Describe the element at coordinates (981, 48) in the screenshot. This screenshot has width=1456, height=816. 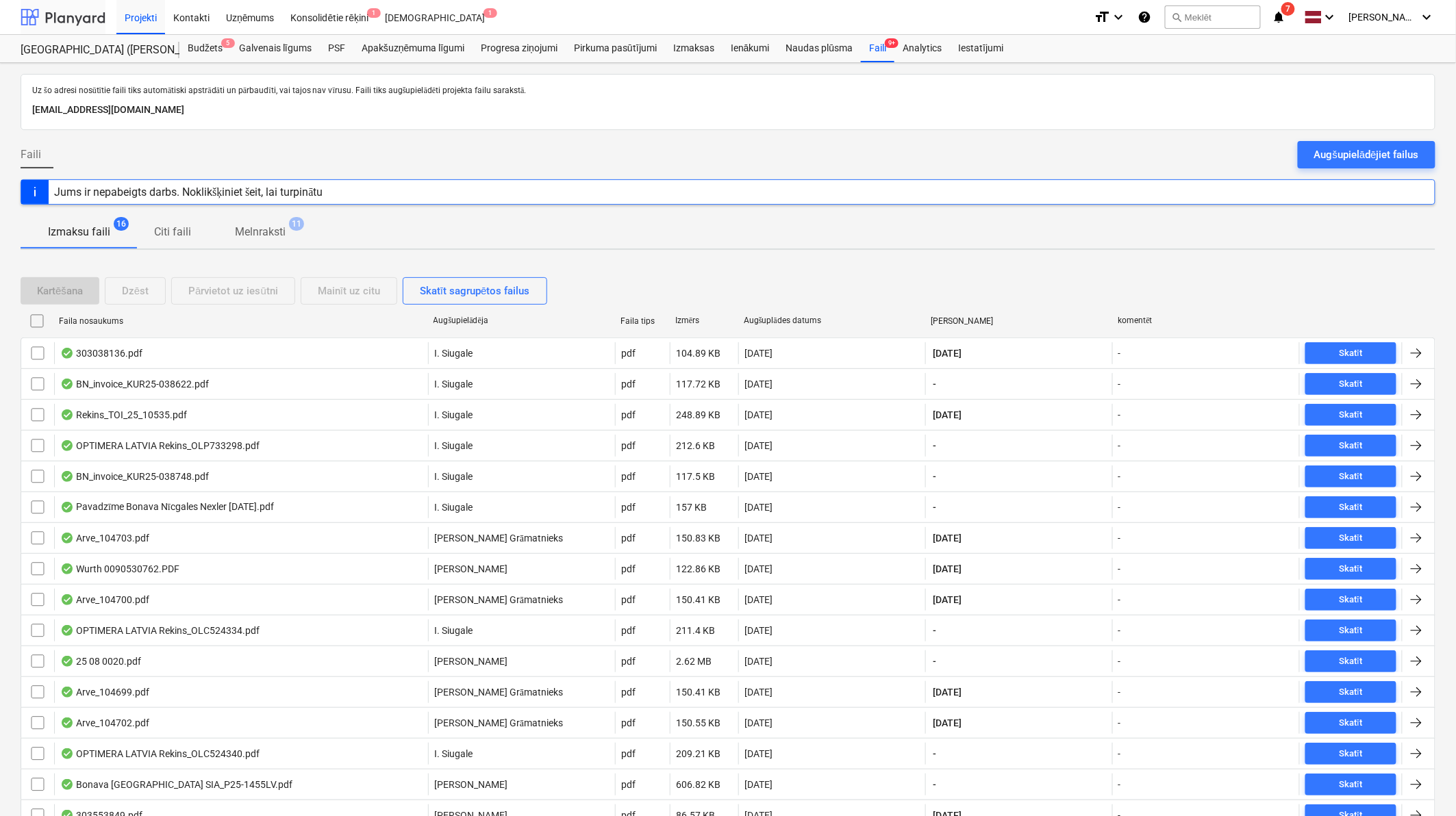
I see `div: Iestatījumi` at that location.